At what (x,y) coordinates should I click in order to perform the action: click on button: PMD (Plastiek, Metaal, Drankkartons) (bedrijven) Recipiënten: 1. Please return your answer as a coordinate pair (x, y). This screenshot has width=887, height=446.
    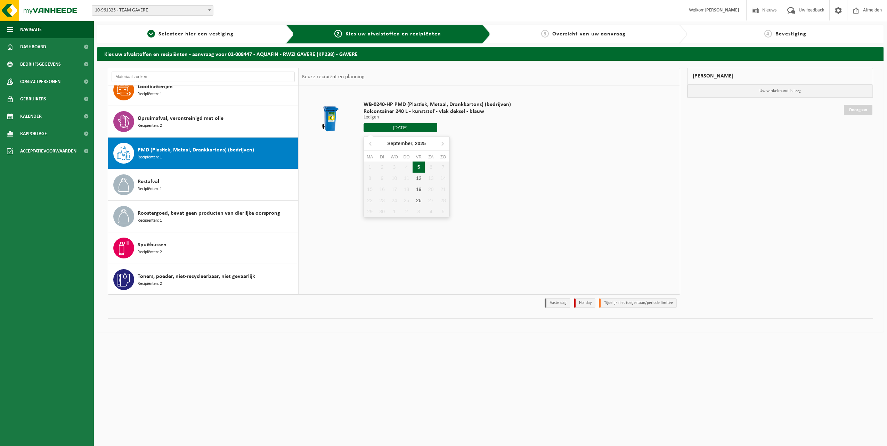
    Looking at the image, I should click on (203, 153).